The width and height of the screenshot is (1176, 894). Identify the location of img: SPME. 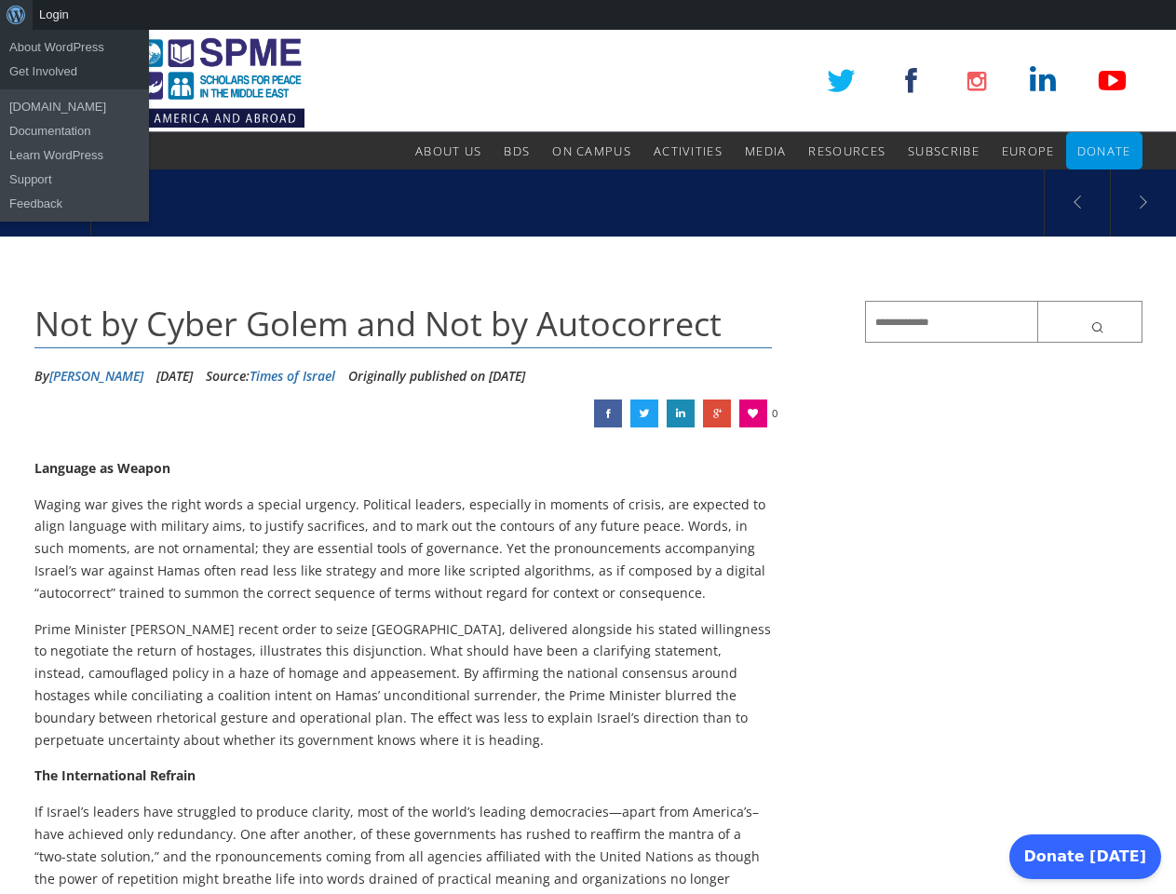
(169, 81).